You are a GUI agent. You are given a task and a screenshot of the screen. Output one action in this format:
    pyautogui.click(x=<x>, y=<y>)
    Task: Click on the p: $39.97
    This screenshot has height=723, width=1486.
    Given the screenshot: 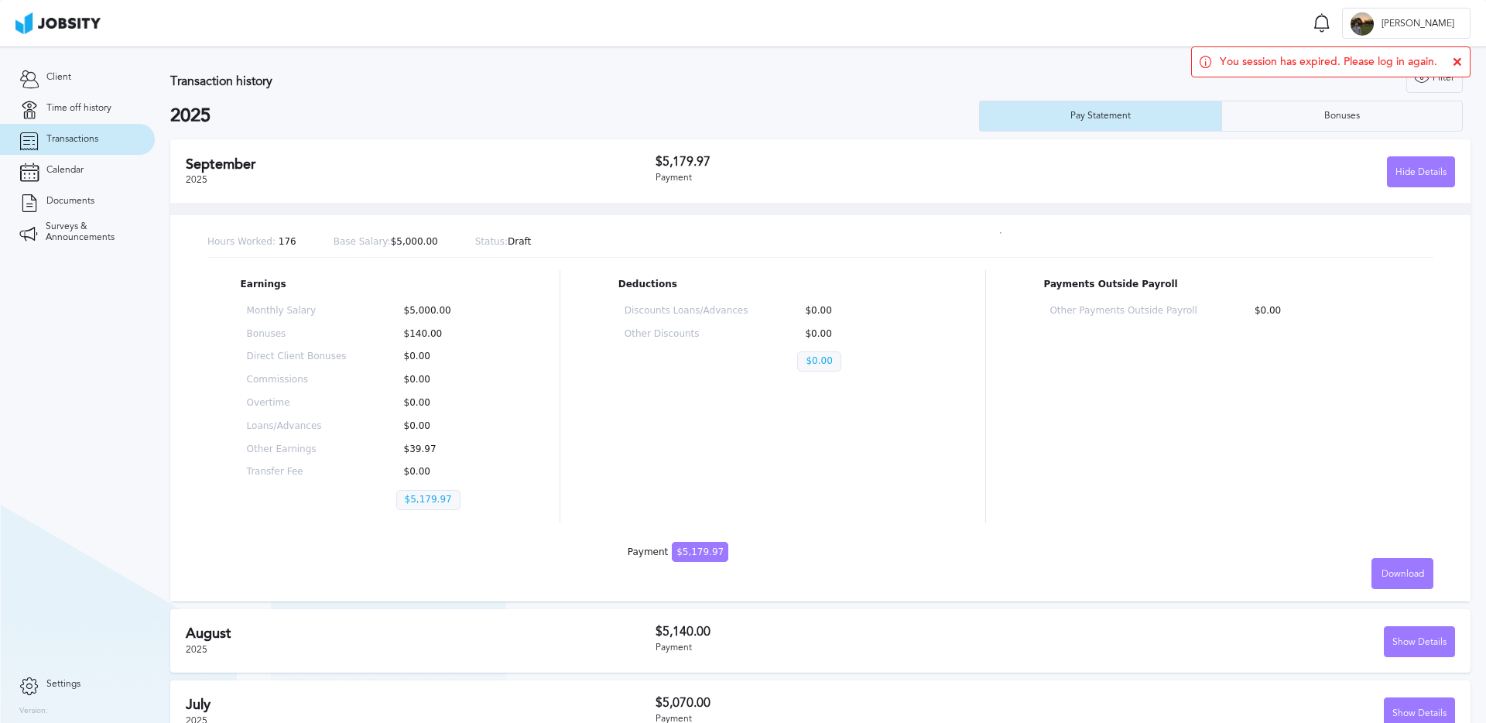 What is the action you would take?
    pyautogui.click(x=446, y=450)
    